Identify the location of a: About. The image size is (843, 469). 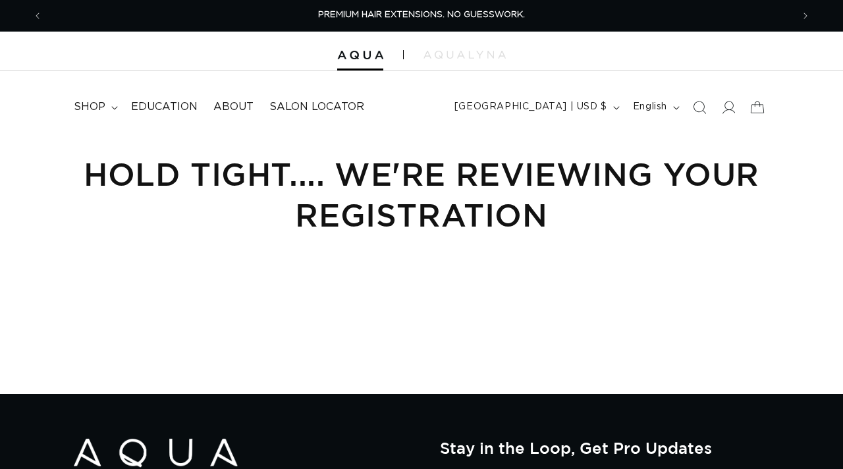
(233, 107).